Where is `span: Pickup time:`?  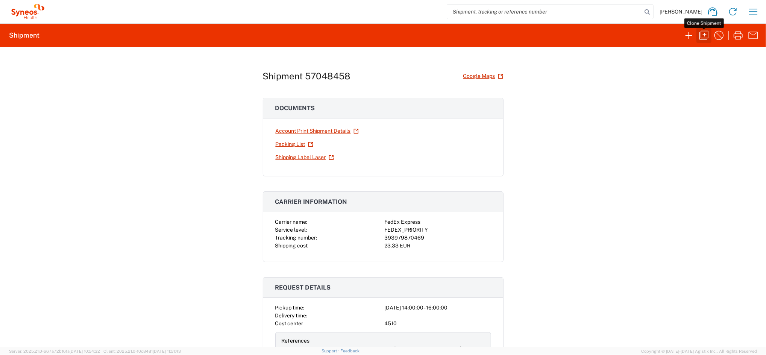
span: Pickup time: is located at coordinates (290, 307).